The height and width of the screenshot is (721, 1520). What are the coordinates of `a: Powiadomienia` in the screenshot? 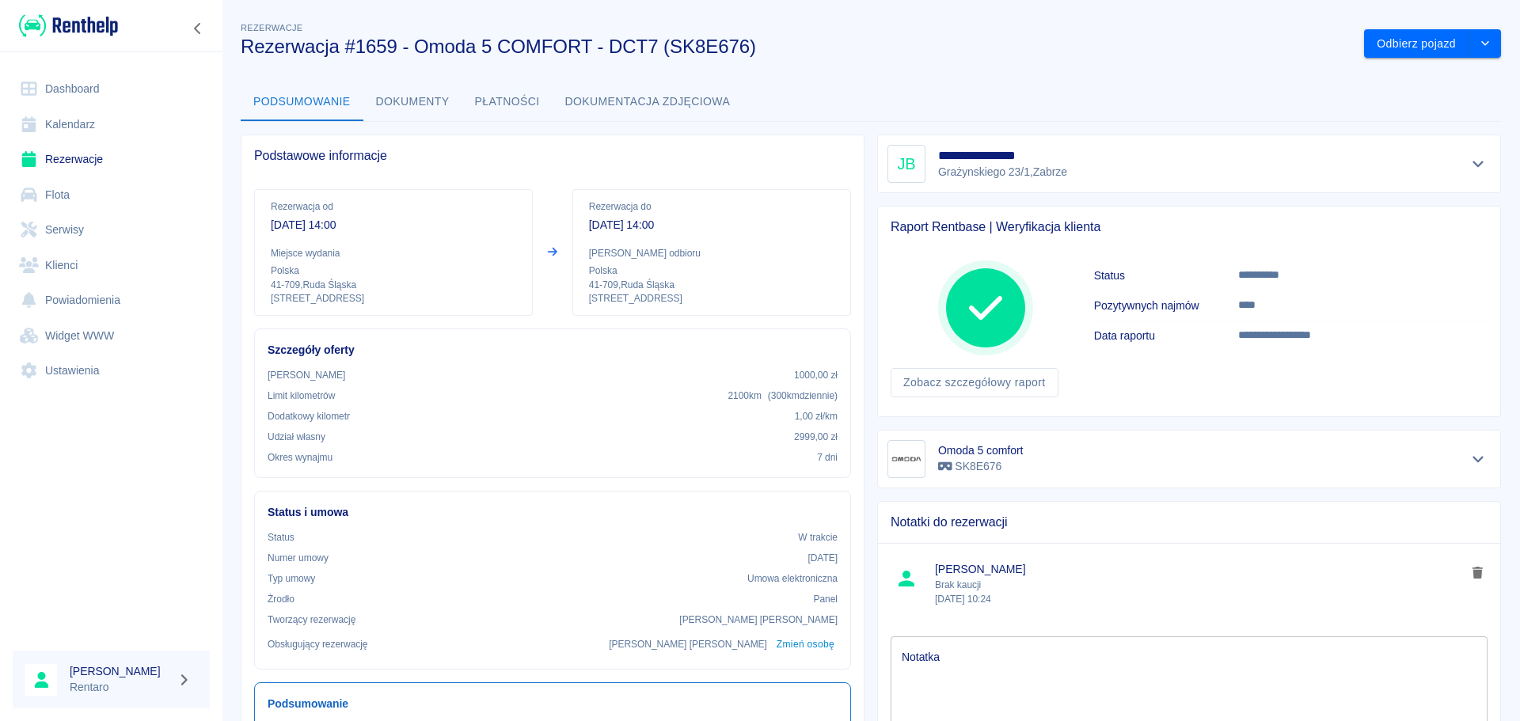 It's located at (111, 300).